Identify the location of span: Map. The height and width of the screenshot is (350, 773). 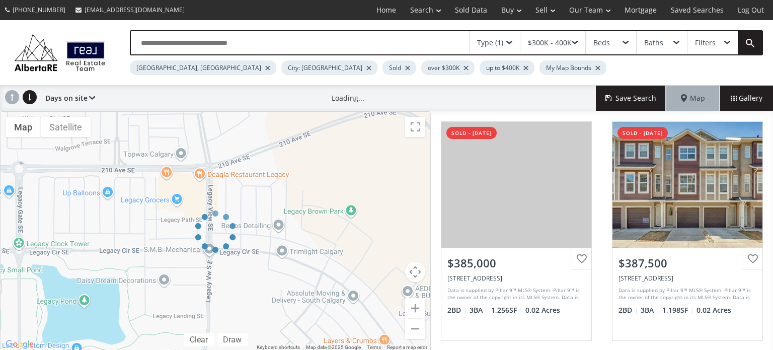
(693, 98).